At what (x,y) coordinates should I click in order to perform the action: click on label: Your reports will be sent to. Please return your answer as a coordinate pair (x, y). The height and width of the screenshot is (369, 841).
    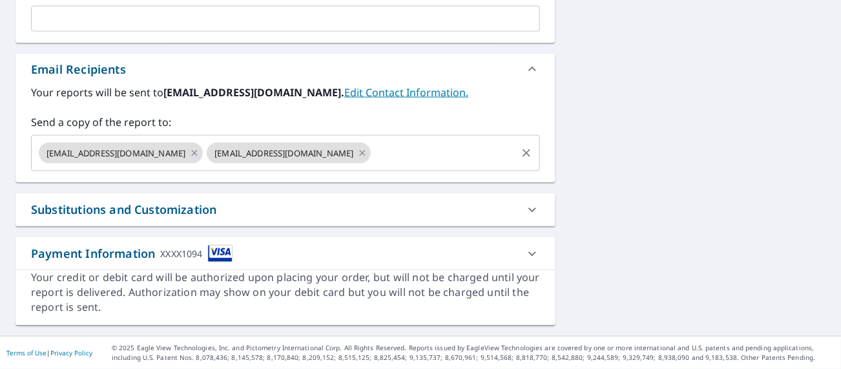
    Looking at the image, I should click on (286, 92).